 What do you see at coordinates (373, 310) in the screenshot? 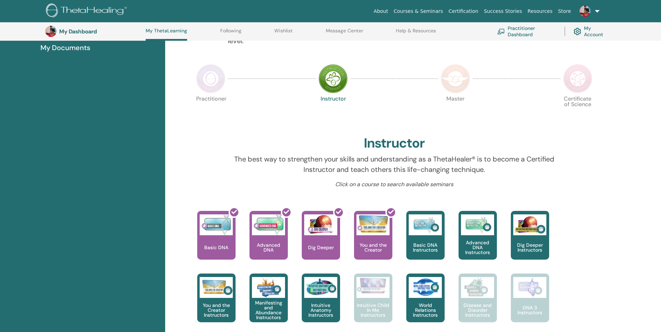
I see `p: Intuitive Child In Me Instructors` at bounding box center [373, 310].